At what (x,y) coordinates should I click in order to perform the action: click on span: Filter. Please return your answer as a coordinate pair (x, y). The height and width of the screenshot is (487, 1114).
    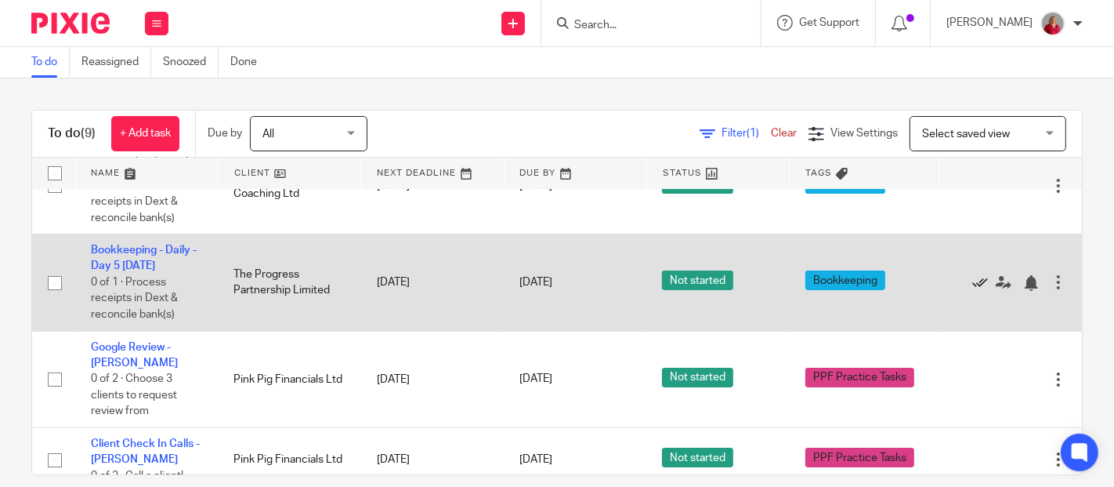
    Looking at the image, I should click on (746, 133).